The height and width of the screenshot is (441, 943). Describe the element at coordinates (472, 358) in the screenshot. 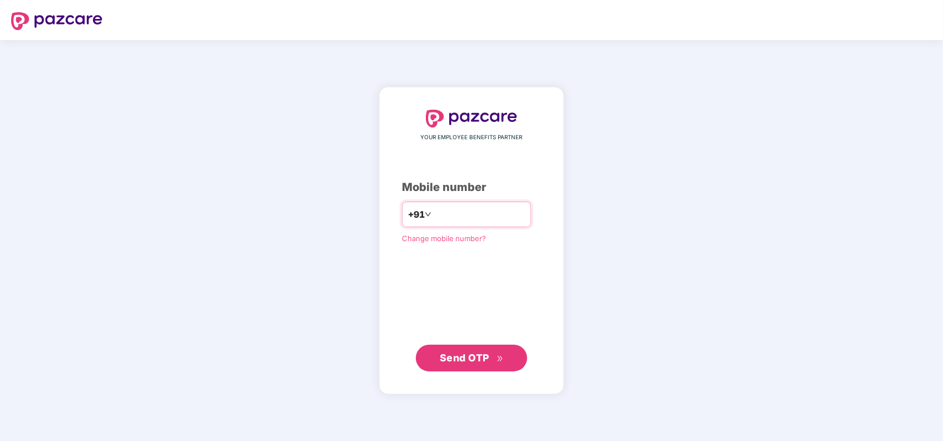

I see `button: Send OTPdouble-right` at that location.